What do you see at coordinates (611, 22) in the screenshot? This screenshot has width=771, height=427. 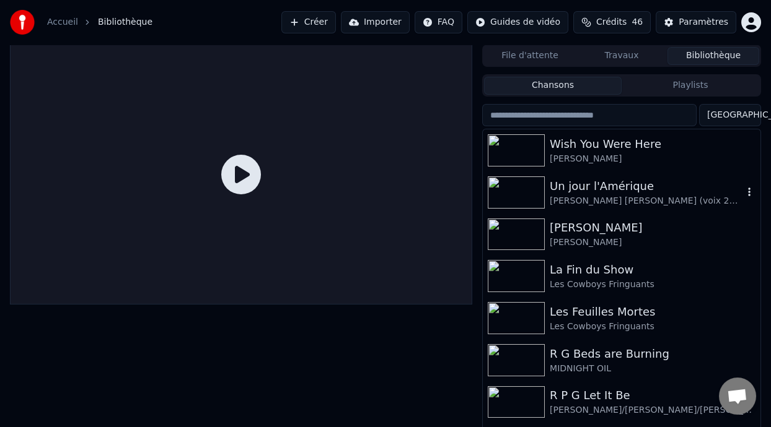 I see `button: Crédits46` at bounding box center [611, 22].